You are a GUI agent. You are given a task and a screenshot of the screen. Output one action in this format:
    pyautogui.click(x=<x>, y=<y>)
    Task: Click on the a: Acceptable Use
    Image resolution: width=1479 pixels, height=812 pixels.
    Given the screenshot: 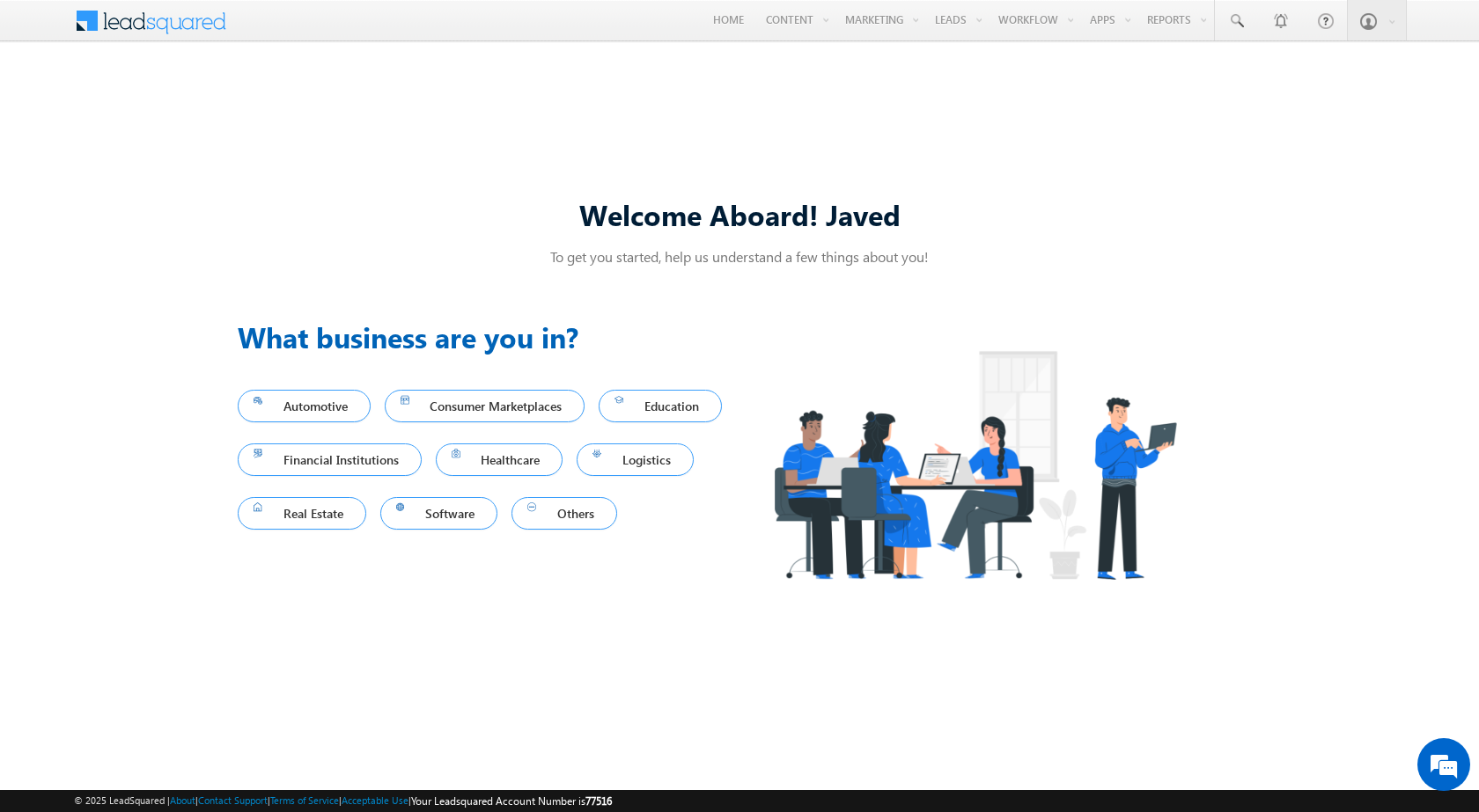 What is the action you would take?
    pyautogui.click(x=375, y=800)
    